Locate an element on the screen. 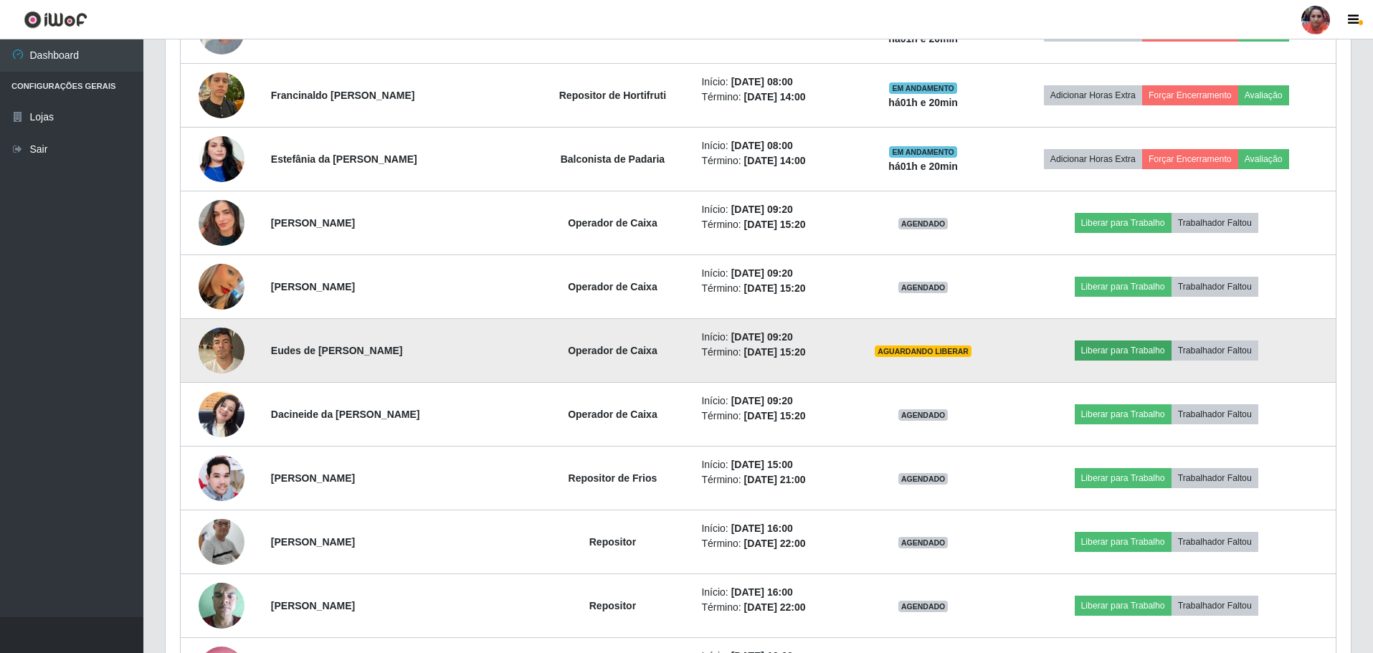  img: 1752513386175.jpeg is located at coordinates (222, 414).